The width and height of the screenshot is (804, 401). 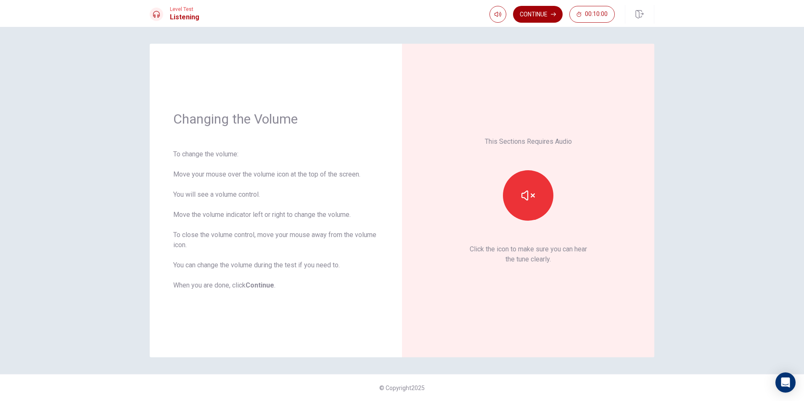 What do you see at coordinates (596, 14) in the screenshot?
I see `span: 00:10:00` at bounding box center [596, 14].